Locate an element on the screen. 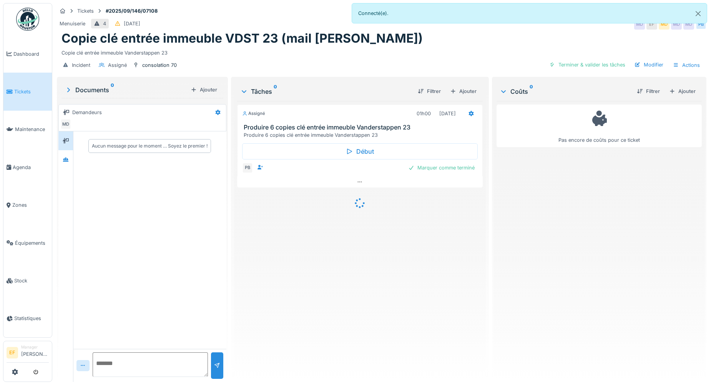  span: Zones is located at coordinates (30, 205).